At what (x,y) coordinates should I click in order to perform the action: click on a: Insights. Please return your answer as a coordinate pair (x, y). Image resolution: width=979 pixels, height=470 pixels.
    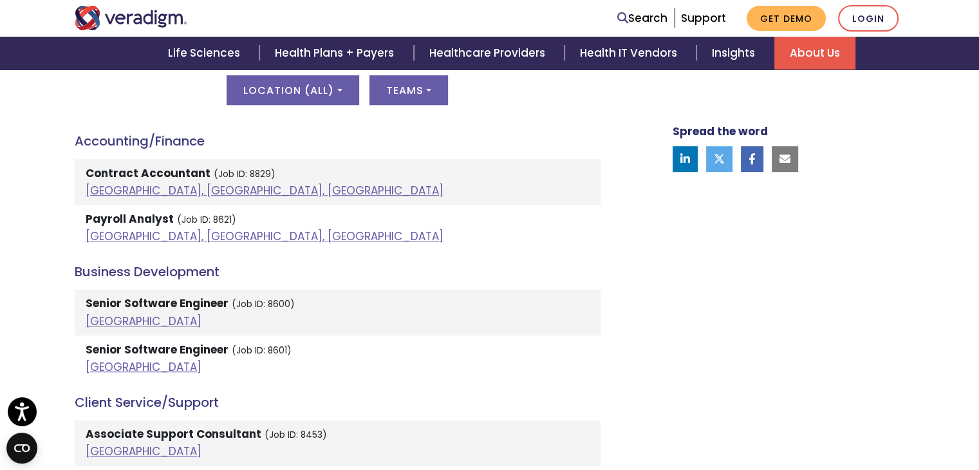
    Looking at the image, I should click on (735, 53).